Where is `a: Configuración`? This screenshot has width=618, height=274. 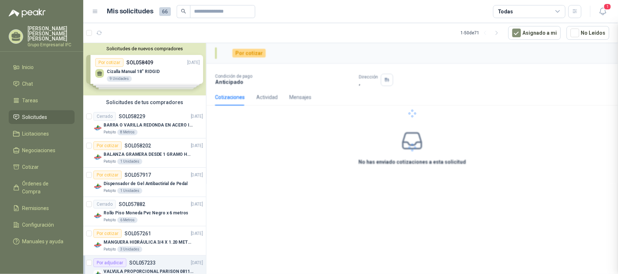
a: Configuración is located at coordinates (42, 225).